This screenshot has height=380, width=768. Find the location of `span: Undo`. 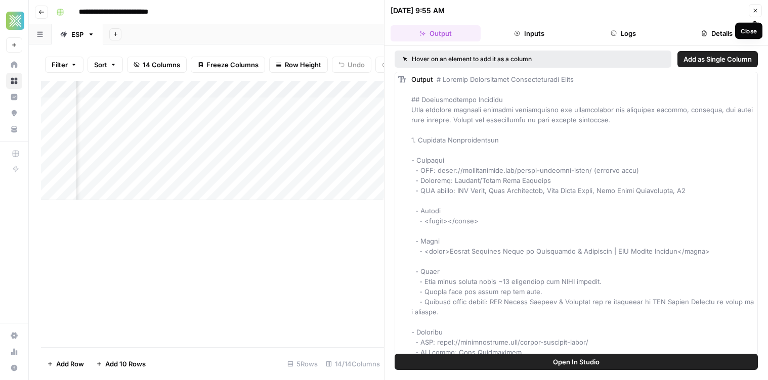

span: Undo is located at coordinates (356, 65).